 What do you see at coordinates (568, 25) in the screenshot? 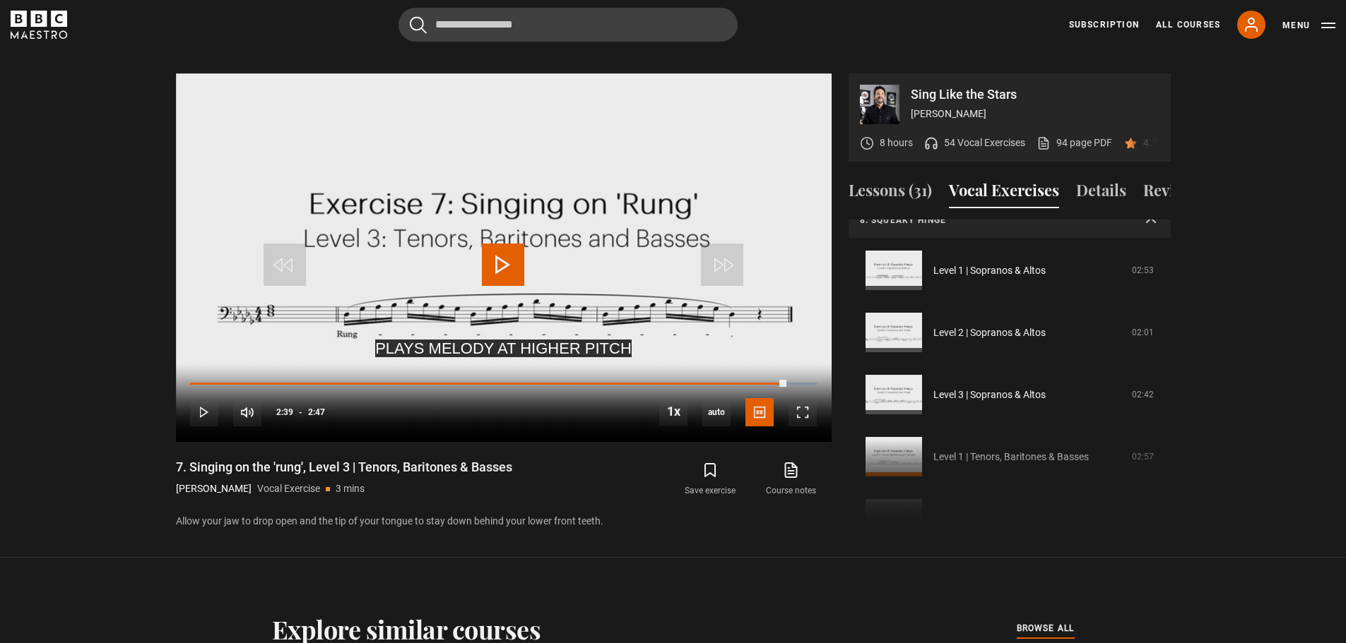
I see `input: Search` at bounding box center [568, 25].